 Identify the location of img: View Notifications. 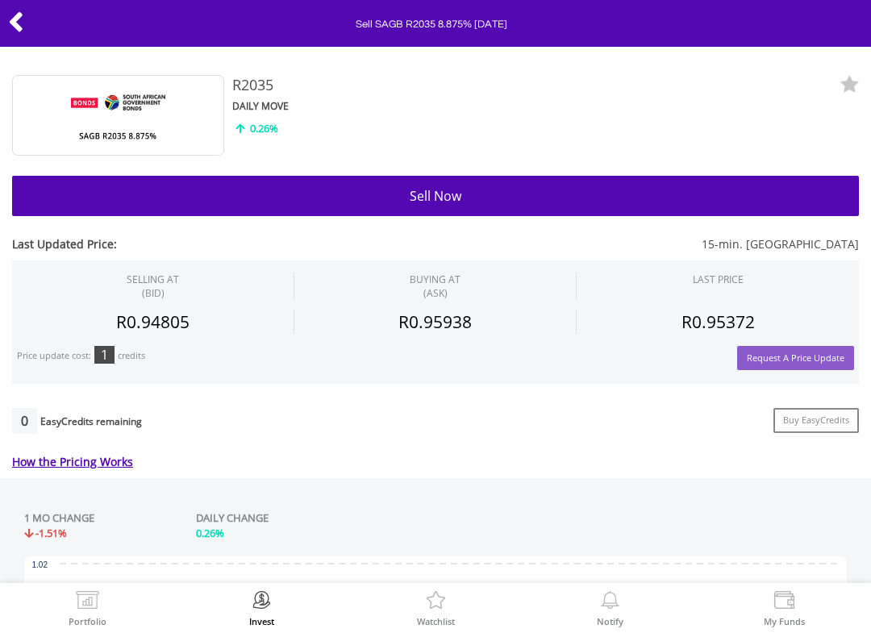
(610, 602).